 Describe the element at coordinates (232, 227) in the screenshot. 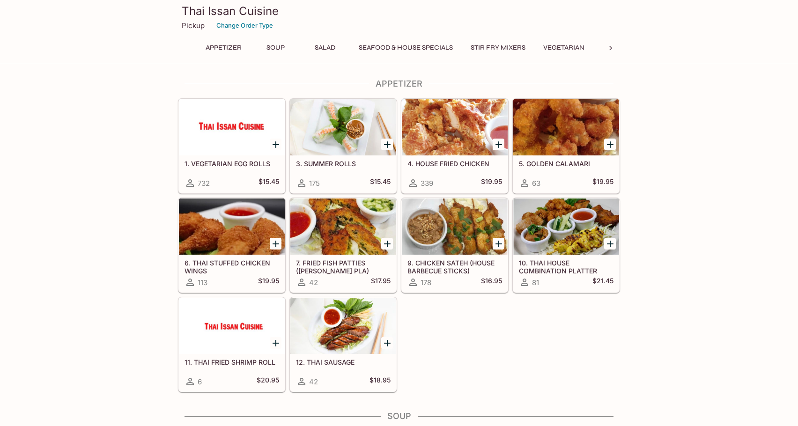

I see `div: 6. THAI STUFFED CHICKEN WINGS` at that location.